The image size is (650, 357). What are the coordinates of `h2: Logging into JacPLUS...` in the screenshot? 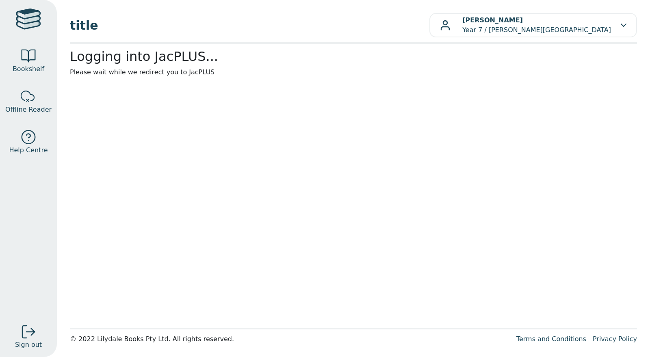 It's located at (354, 57).